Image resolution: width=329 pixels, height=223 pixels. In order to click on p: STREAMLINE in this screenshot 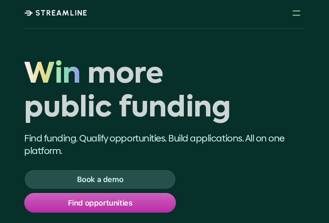, I will do `click(61, 13)`.